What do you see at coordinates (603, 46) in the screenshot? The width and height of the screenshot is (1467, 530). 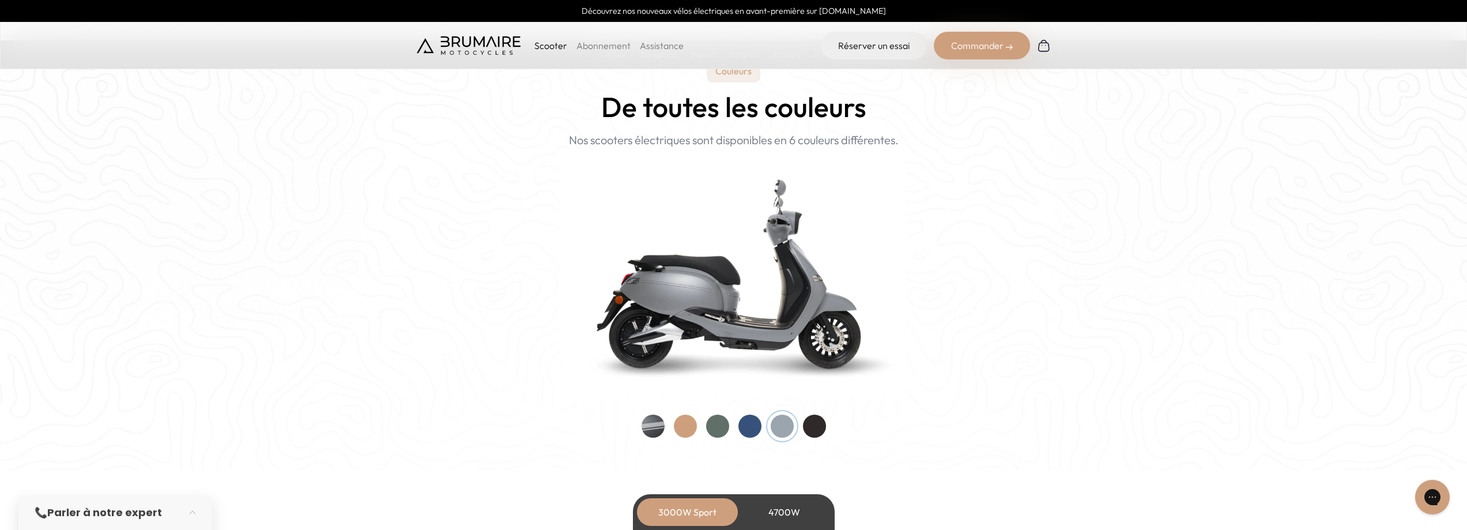 I see `a: Abonnement` at bounding box center [603, 46].